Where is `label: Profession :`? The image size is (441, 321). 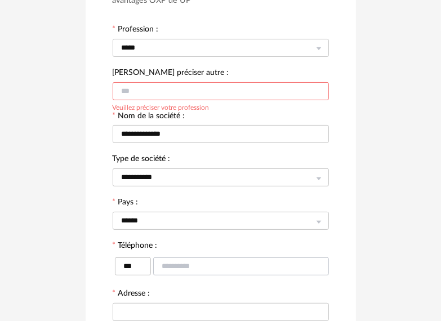 label: Profession : is located at coordinates (136, 30).